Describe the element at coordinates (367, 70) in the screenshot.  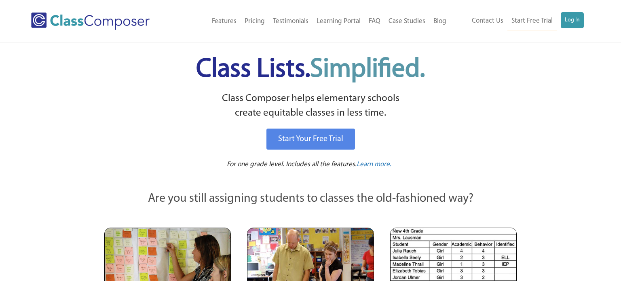
I see `span: Simplified.` at that location.